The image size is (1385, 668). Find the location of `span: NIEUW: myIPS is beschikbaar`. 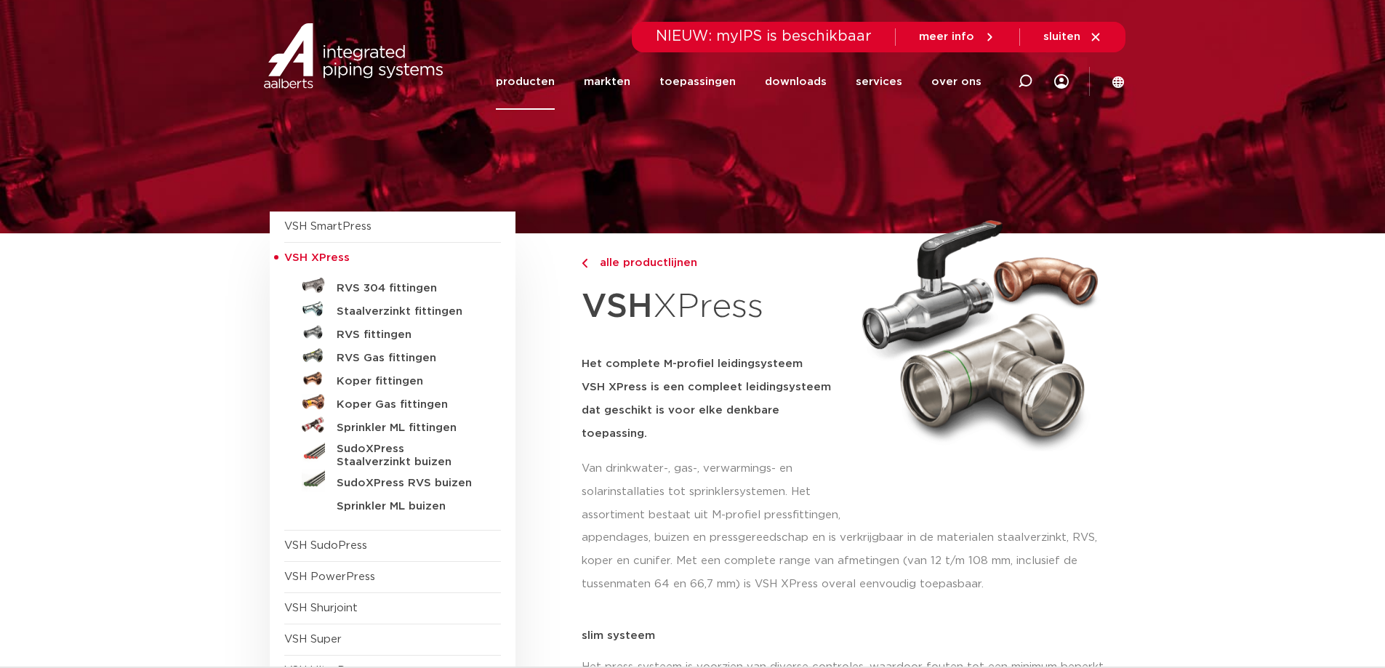

span: NIEUW: myIPS is beschikbaar is located at coordinates (763, 36).